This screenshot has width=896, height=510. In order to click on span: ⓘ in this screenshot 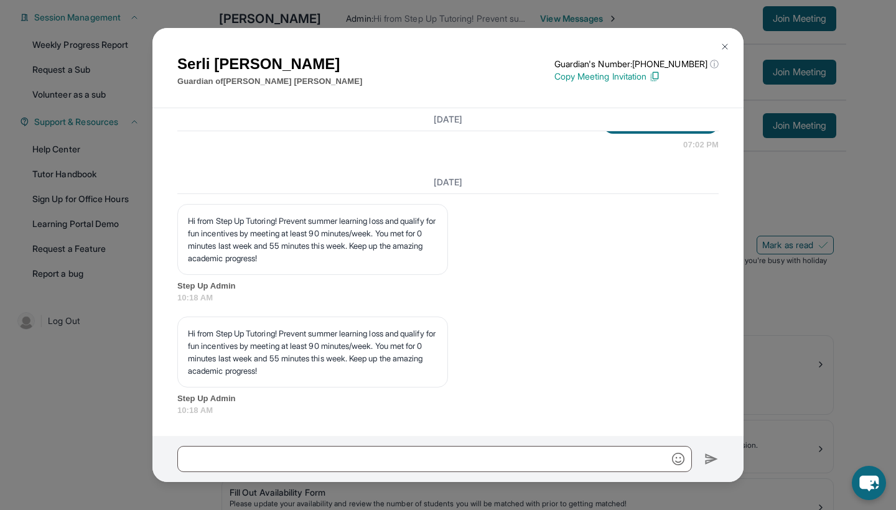, I will do `click(714, 64)`.